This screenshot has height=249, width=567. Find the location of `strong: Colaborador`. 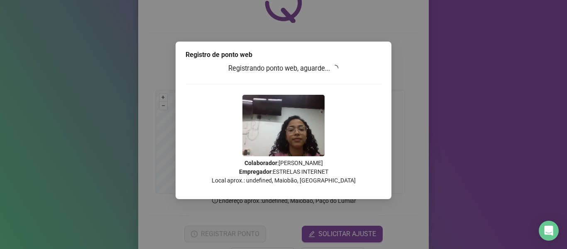

strong: Colaborador is located at coordinates (261, 163).